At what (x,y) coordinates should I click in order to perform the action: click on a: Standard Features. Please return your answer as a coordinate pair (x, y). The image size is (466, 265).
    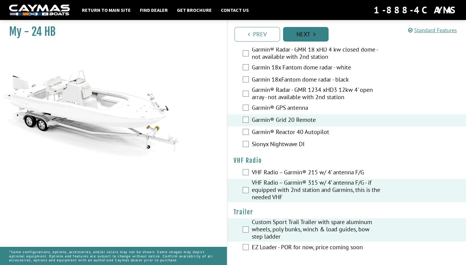
    Looking at the image, I should click on (432, 30).